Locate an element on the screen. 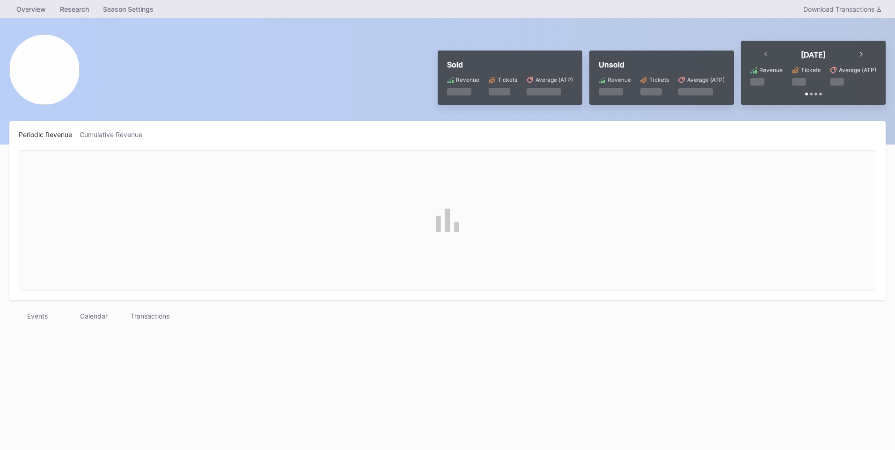  div: Sold is located at coordinates (510, 65).